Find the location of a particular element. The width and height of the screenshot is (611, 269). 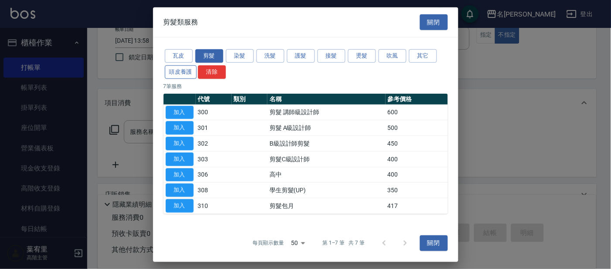

td: 450 is located at coordinates (416, 143).